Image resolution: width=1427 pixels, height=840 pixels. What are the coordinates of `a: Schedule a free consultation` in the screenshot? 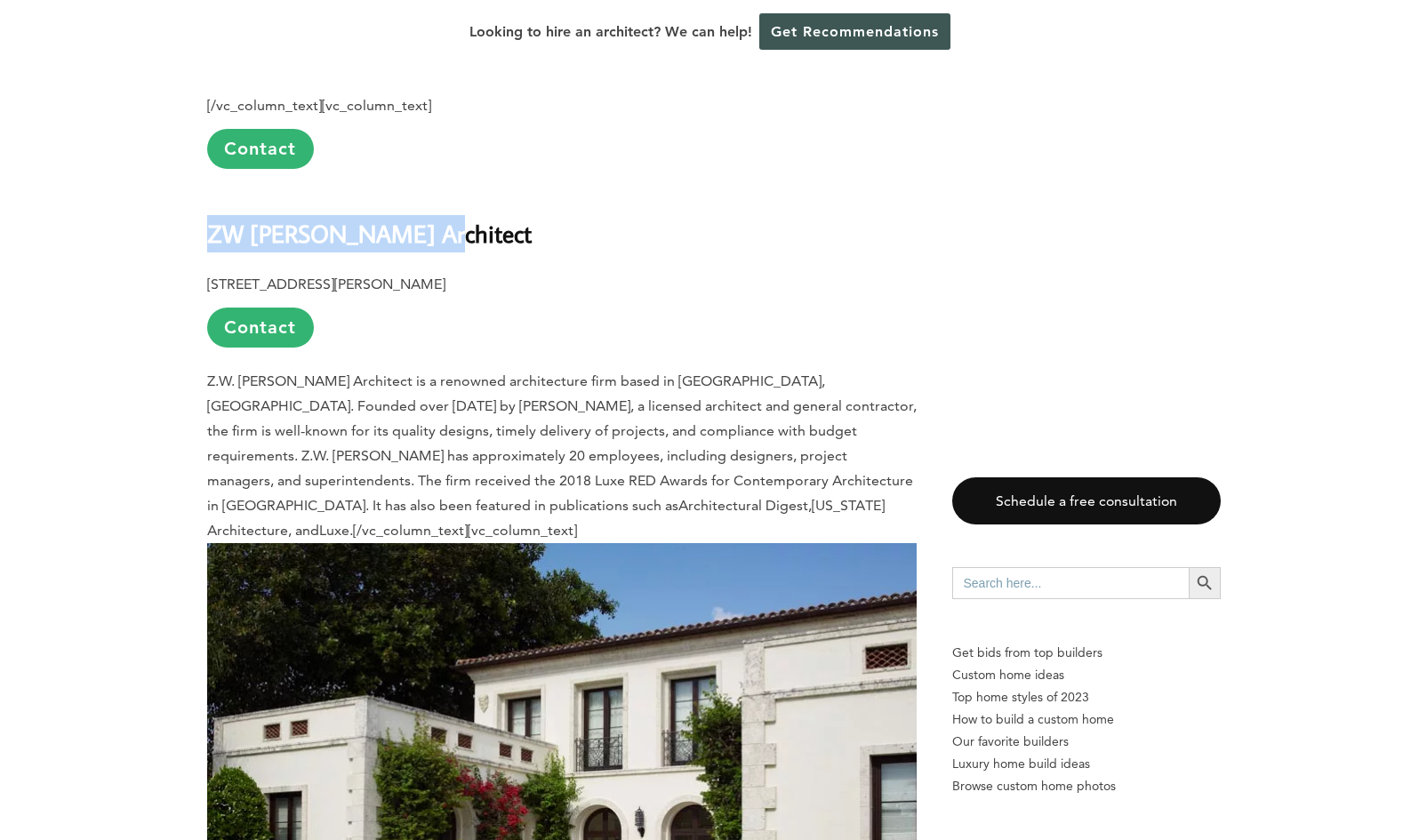 It's located at (1087, 501).